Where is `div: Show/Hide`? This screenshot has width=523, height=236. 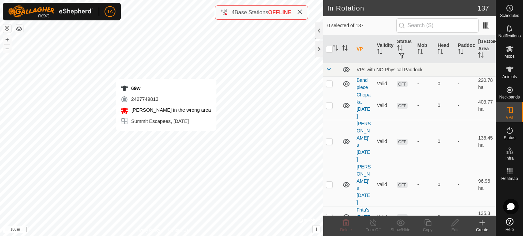 div: Show/Hide is located at coordinates (400, 230).